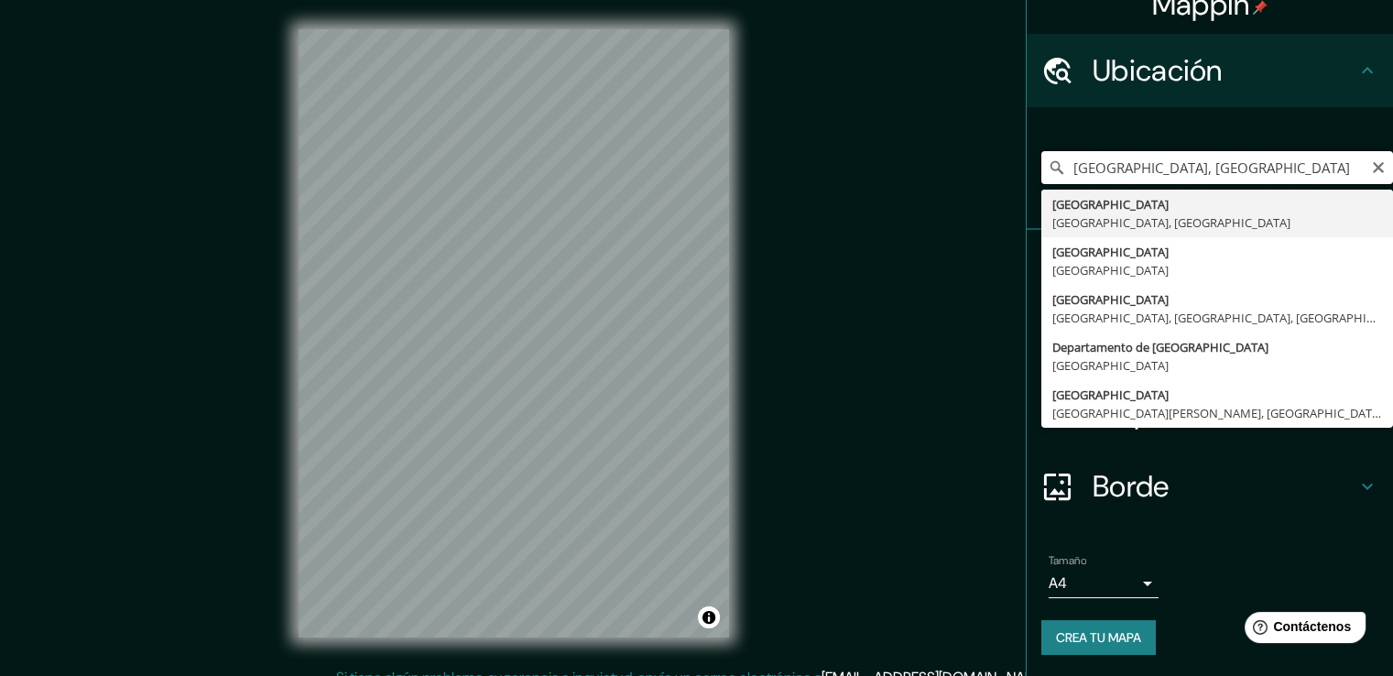 This screenshot has height=676, width=1393. I want to click on div: Patas, so click(1209, 266).